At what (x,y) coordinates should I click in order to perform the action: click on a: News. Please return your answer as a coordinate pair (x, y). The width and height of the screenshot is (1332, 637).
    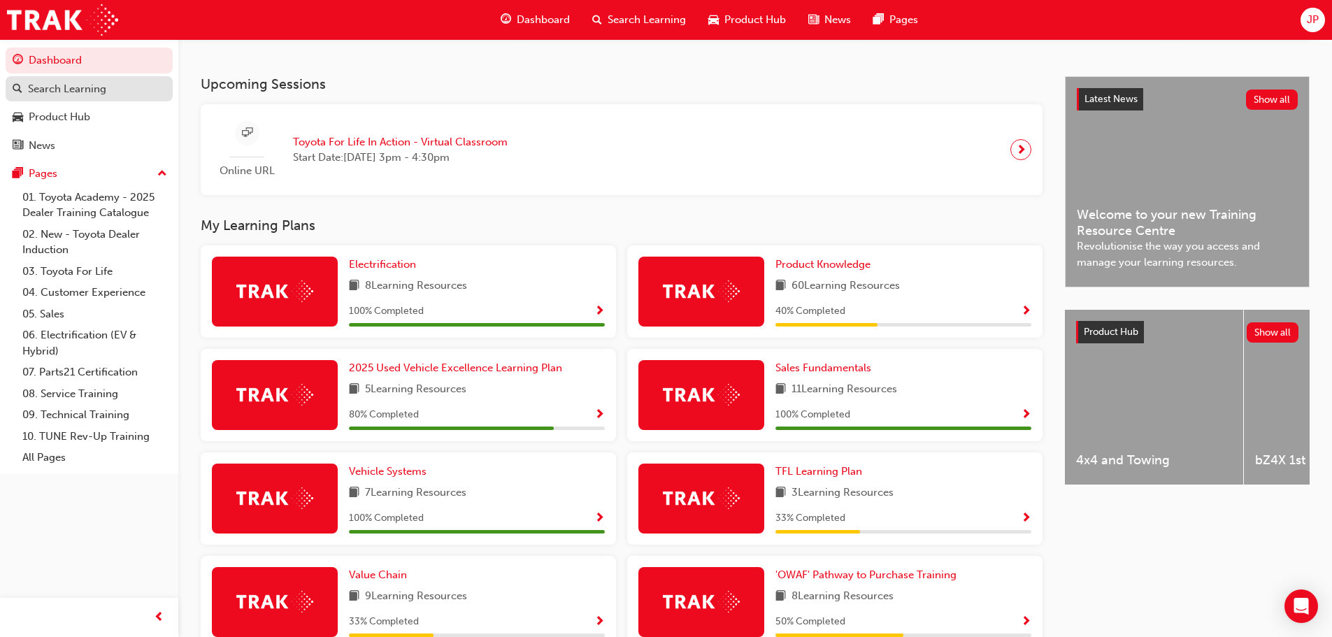
    Looking at the image, I should click on (89, 145).